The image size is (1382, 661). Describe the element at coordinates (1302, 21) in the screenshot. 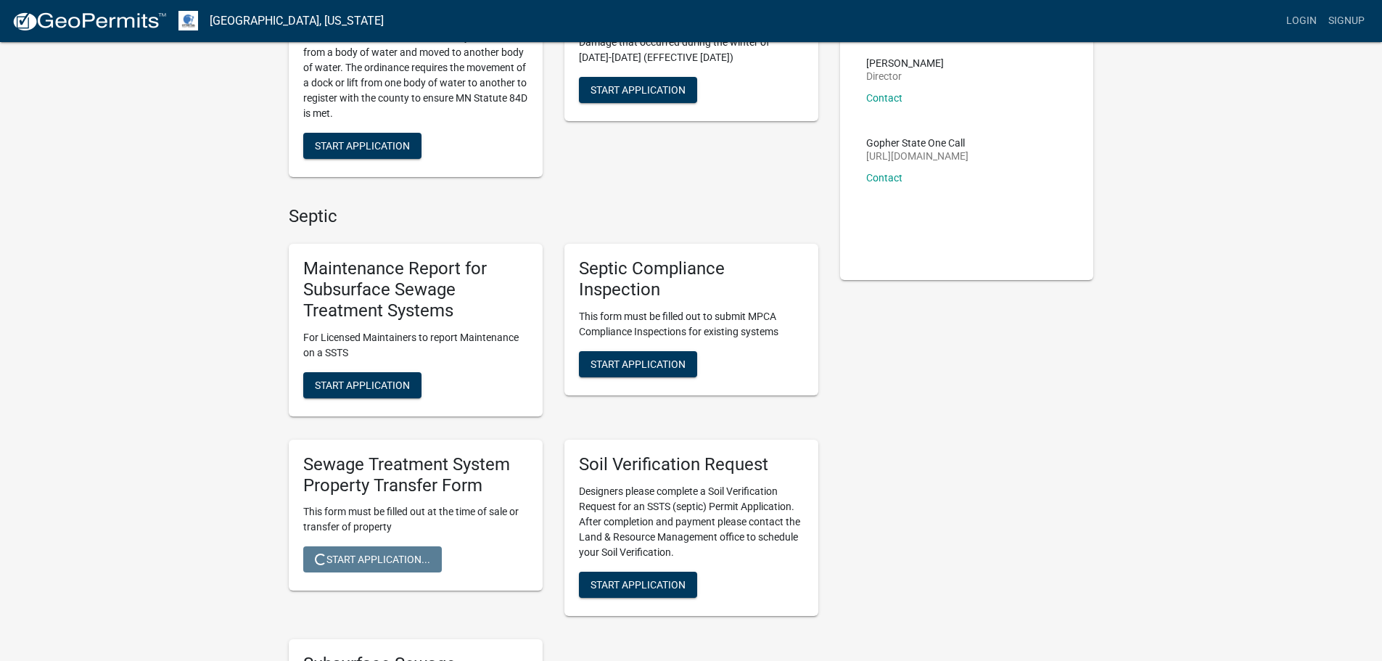

I see `a: Login` at that location.